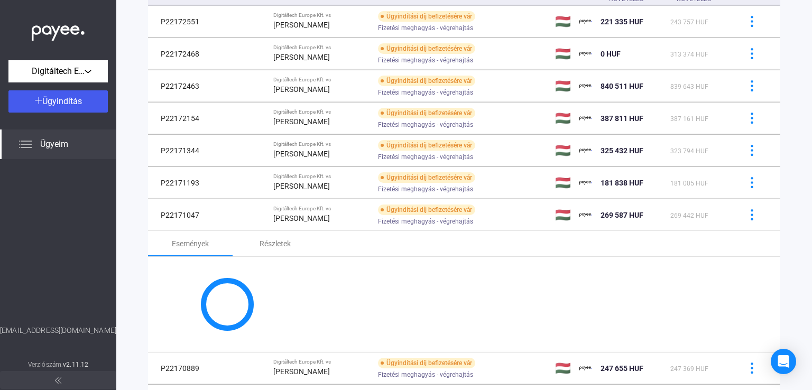 This screenshot has height=390, width=812. I want to click on span: Digitáltech Europe Kft., so click(58, 71).